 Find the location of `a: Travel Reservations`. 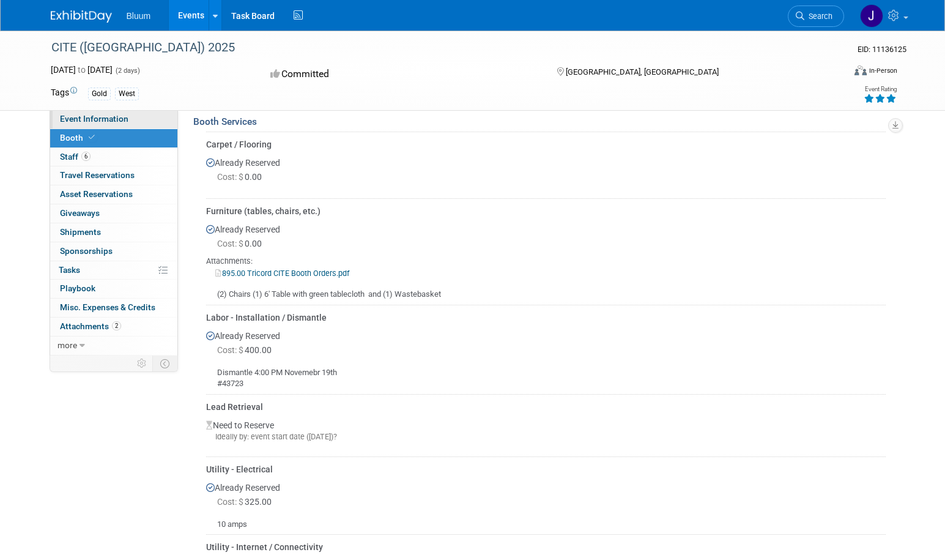

a: Travel Reservations is located at coordinates (114, 176).